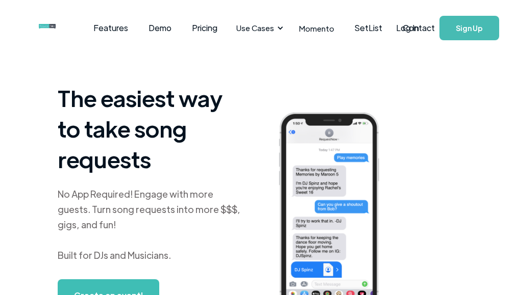 Image resolution: width=516 pixels, height=295 pixels. Describe the element at coordinates (407, 28) in the screenshot. I see `a: Log In` at that location.